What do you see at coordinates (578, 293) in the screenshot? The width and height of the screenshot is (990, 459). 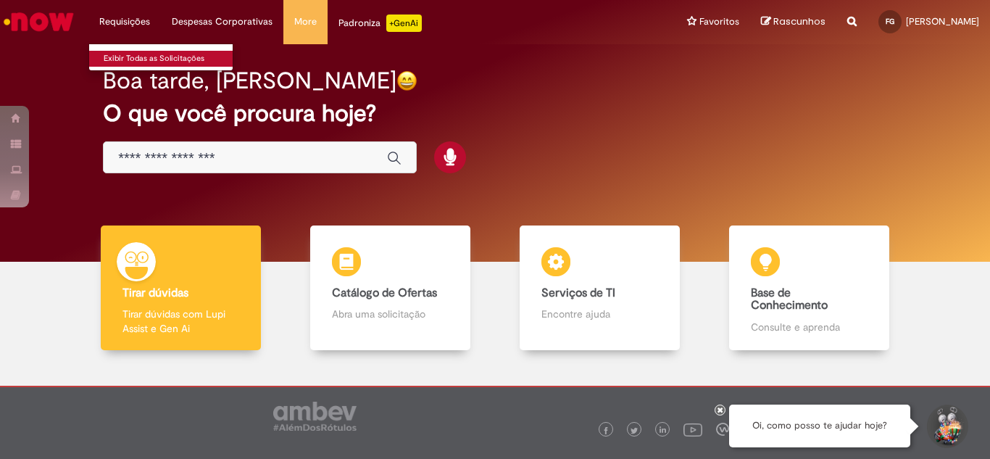 I see `b: Serviços de TI` at bounding box center [578, 293].